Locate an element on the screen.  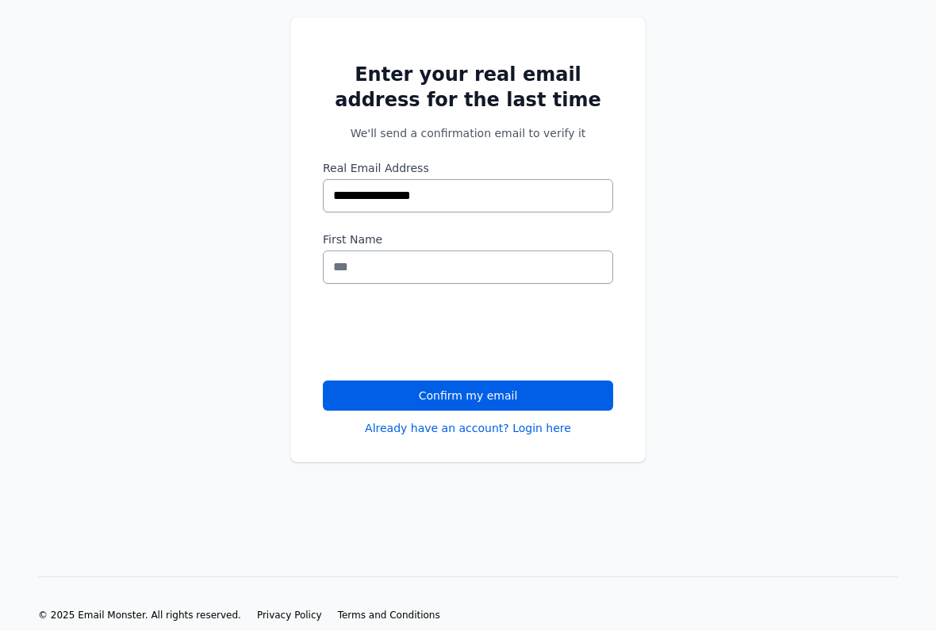
label: Real Email Address is located at coordinates (468, 168).